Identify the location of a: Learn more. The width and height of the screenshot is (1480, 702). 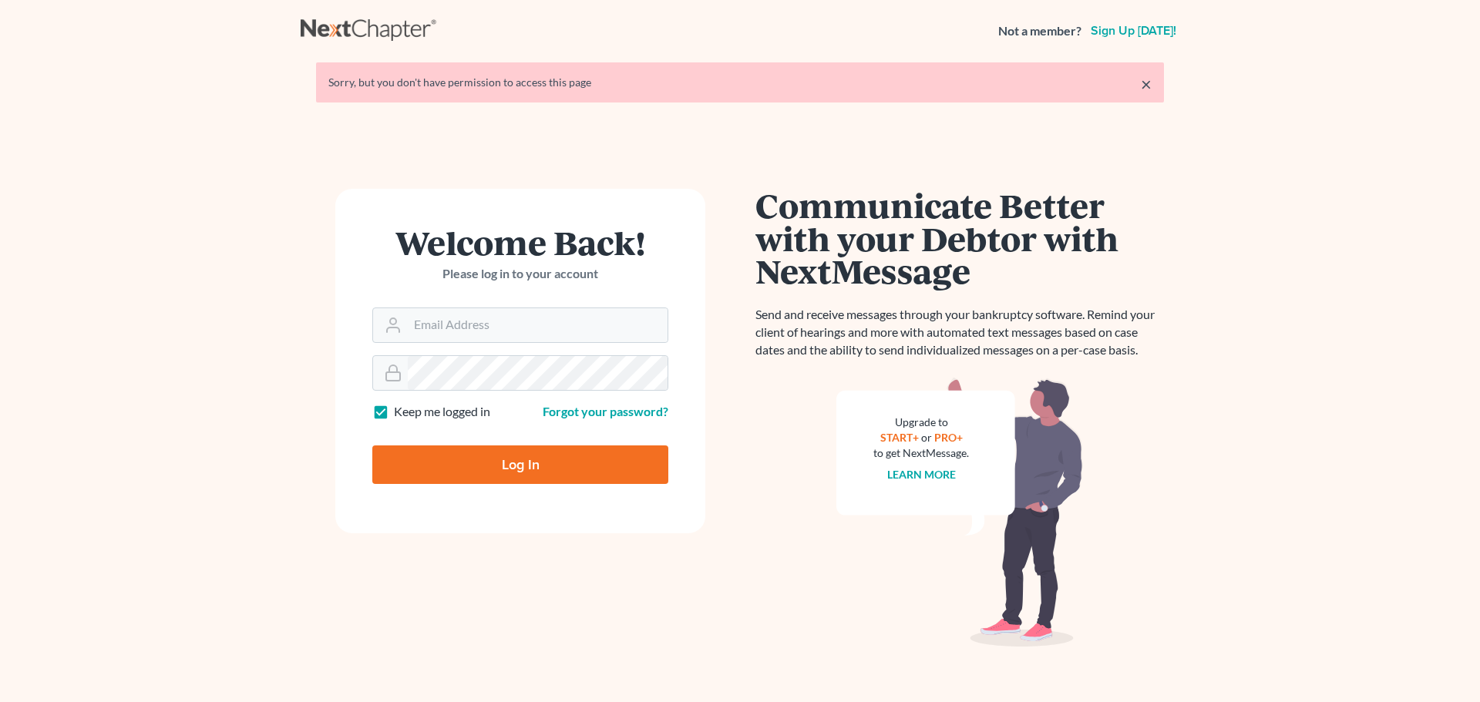
(921, 474).